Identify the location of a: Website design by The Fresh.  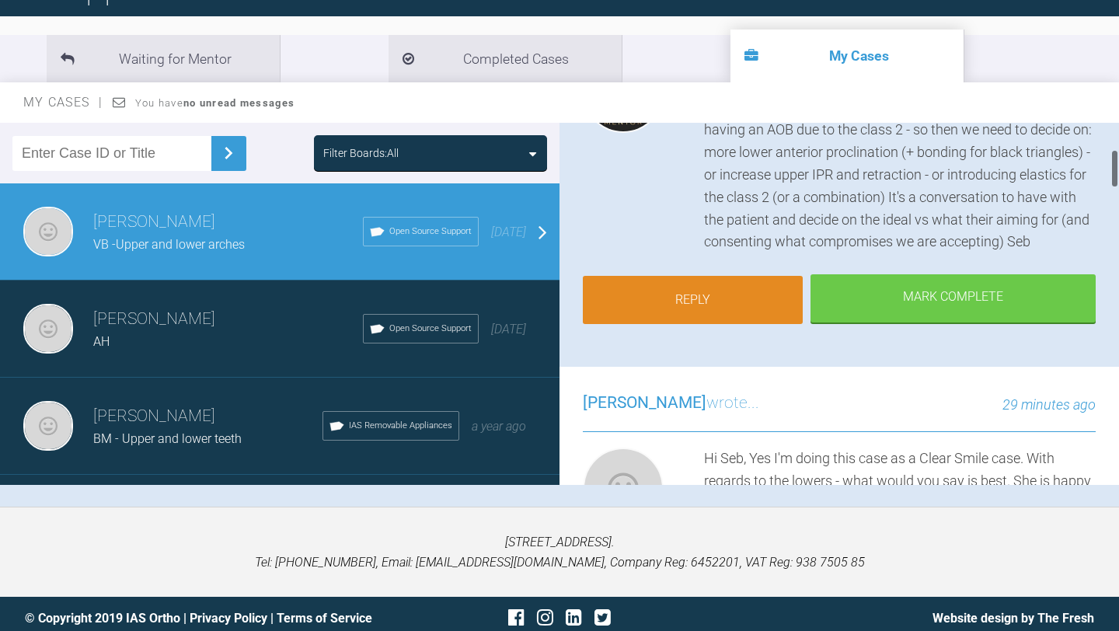
(1014, 618).